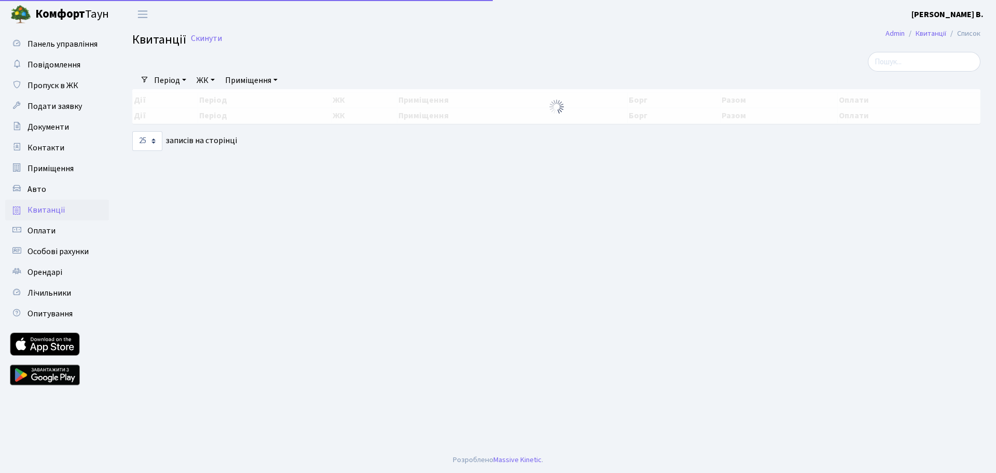 This screenshot has height=473, width=996. What do you see at coordinates (54, 106) in the screenshot?
I see `span: Подати заявку` at bounding box center [54, 106].